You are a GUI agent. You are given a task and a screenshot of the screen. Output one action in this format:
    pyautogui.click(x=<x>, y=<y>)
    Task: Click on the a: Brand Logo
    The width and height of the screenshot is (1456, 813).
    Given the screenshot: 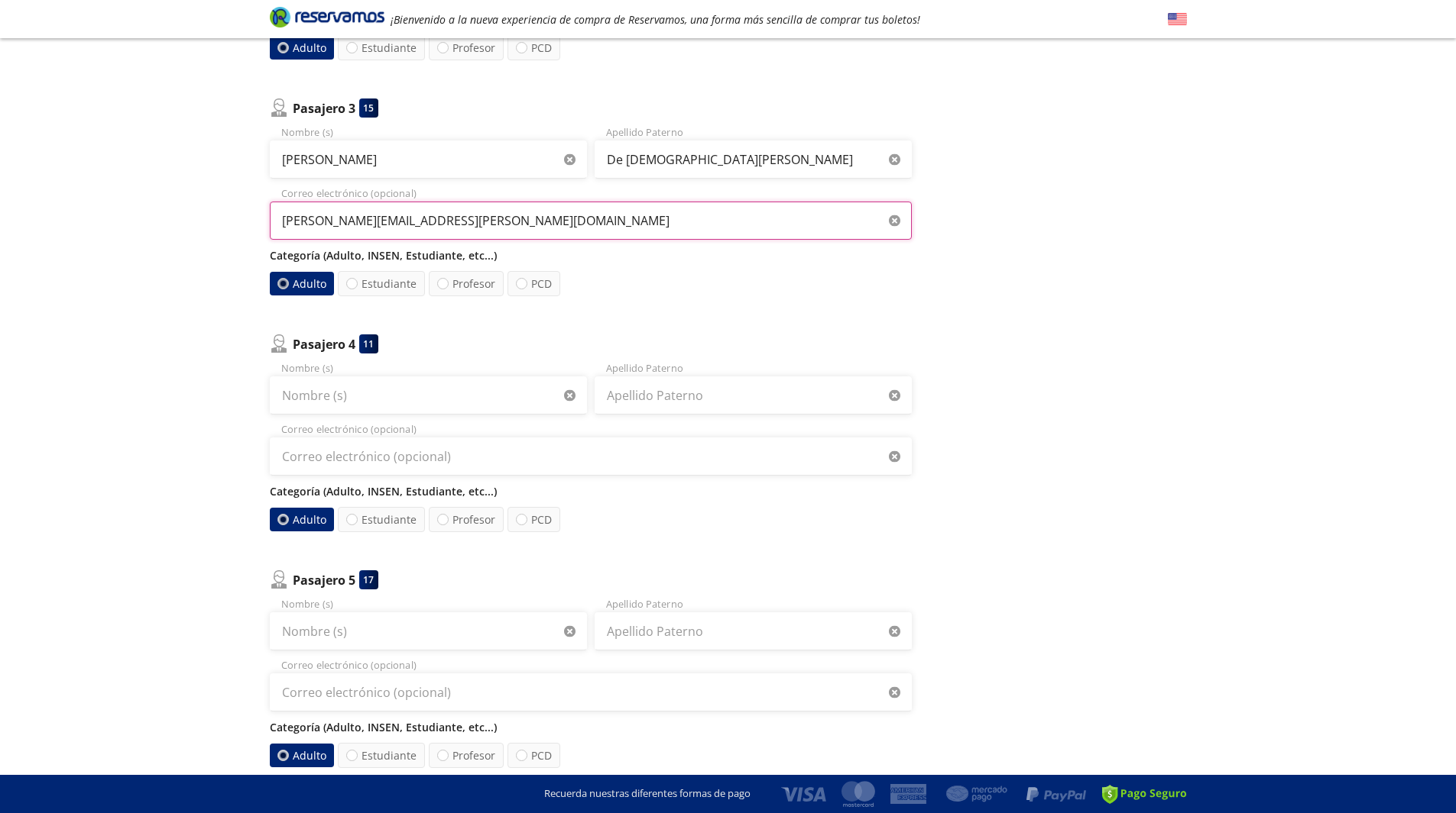 What is the action you would take?
    pyautogui.click(x=327, y=19)
    